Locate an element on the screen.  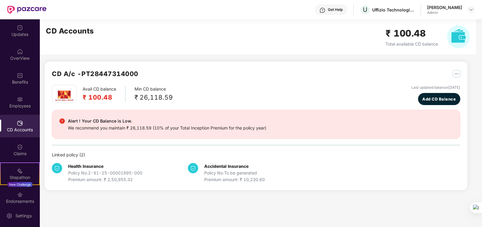
div: Get Help is located at coordinates (335, 10).